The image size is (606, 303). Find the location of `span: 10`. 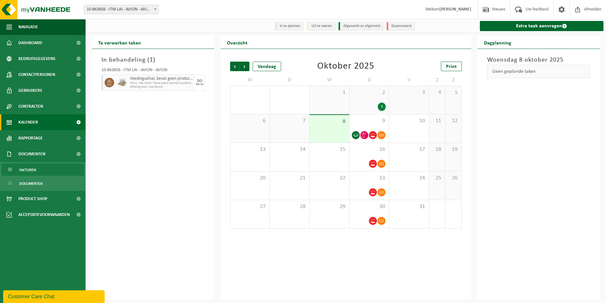

span: 10 is located at coordinates (409, 121).